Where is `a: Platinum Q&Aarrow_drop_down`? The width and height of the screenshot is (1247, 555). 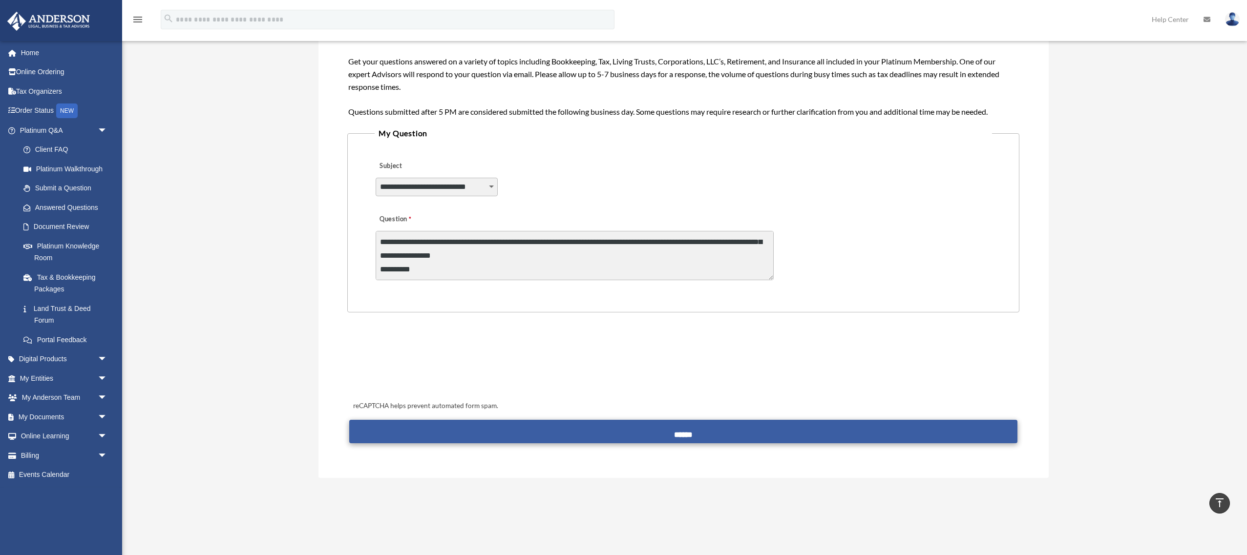
a: Platinum Q&Aarrow_drop_down is located at coordinates (64, 130).